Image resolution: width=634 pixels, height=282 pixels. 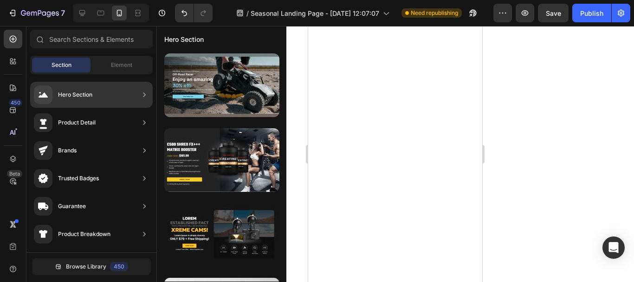 I want to click on input: Search Sections & Elements, so click(x=91, y=39).